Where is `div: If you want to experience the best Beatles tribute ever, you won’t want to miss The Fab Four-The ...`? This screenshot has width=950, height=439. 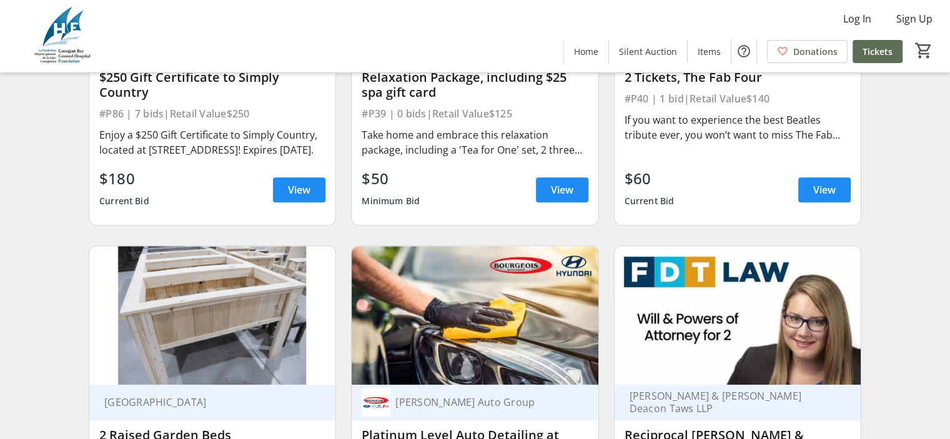
div: If you want to experience the best Beatles tribute ever, you won’t want to miss The Fab Four-The ... is located at coordinates (738, 127).